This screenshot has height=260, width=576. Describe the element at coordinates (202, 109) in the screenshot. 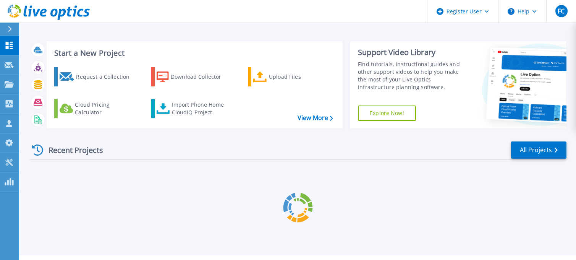

I see `div: Import Phone Home CloudIQ Project` at that location.